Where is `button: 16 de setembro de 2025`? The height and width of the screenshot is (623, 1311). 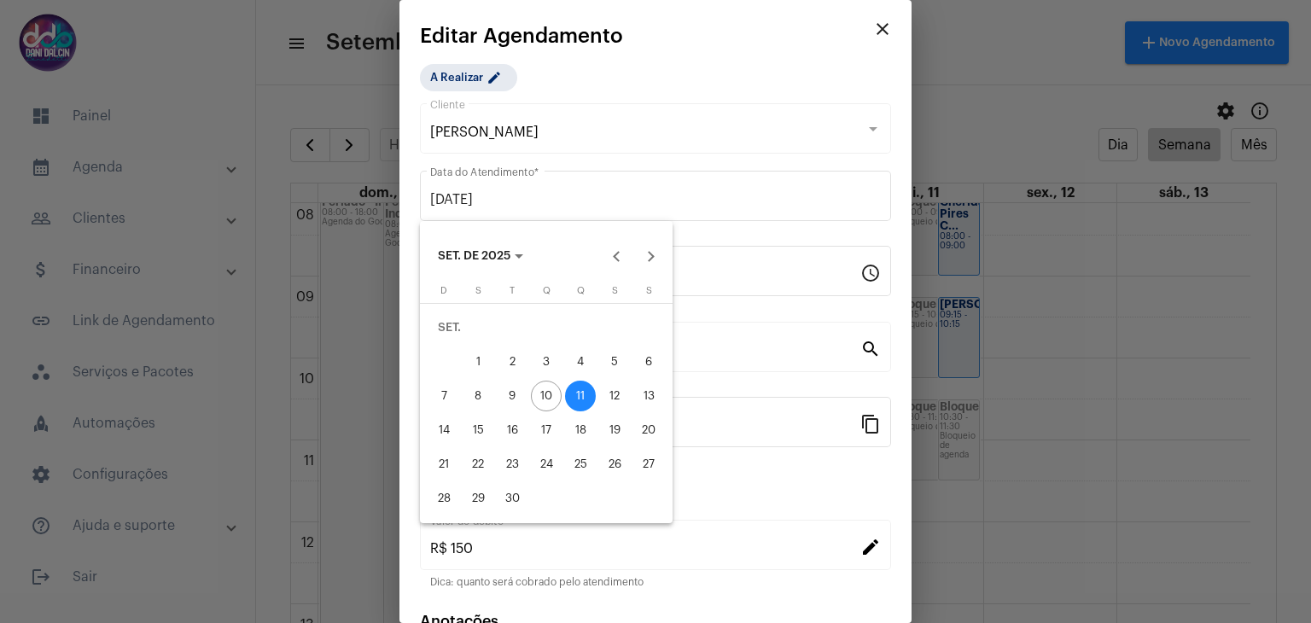
button: 16 de setembro de 2025 is located at coordinates (512, 430).